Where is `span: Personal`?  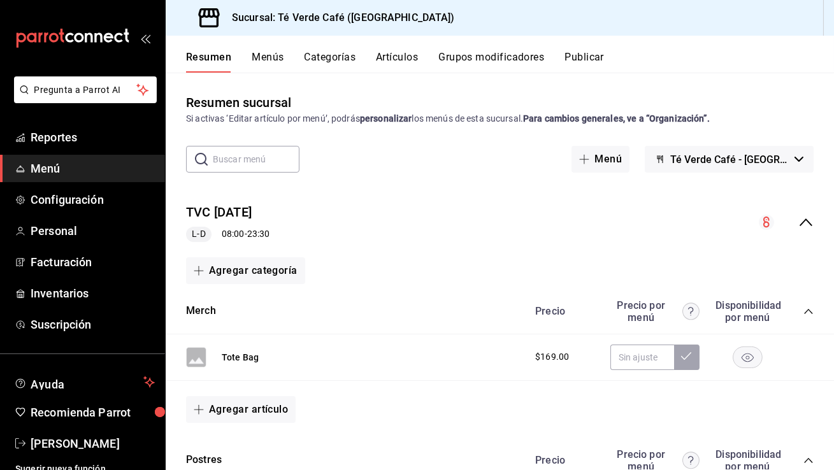 span: Personal is located at coordinates (92, 231).